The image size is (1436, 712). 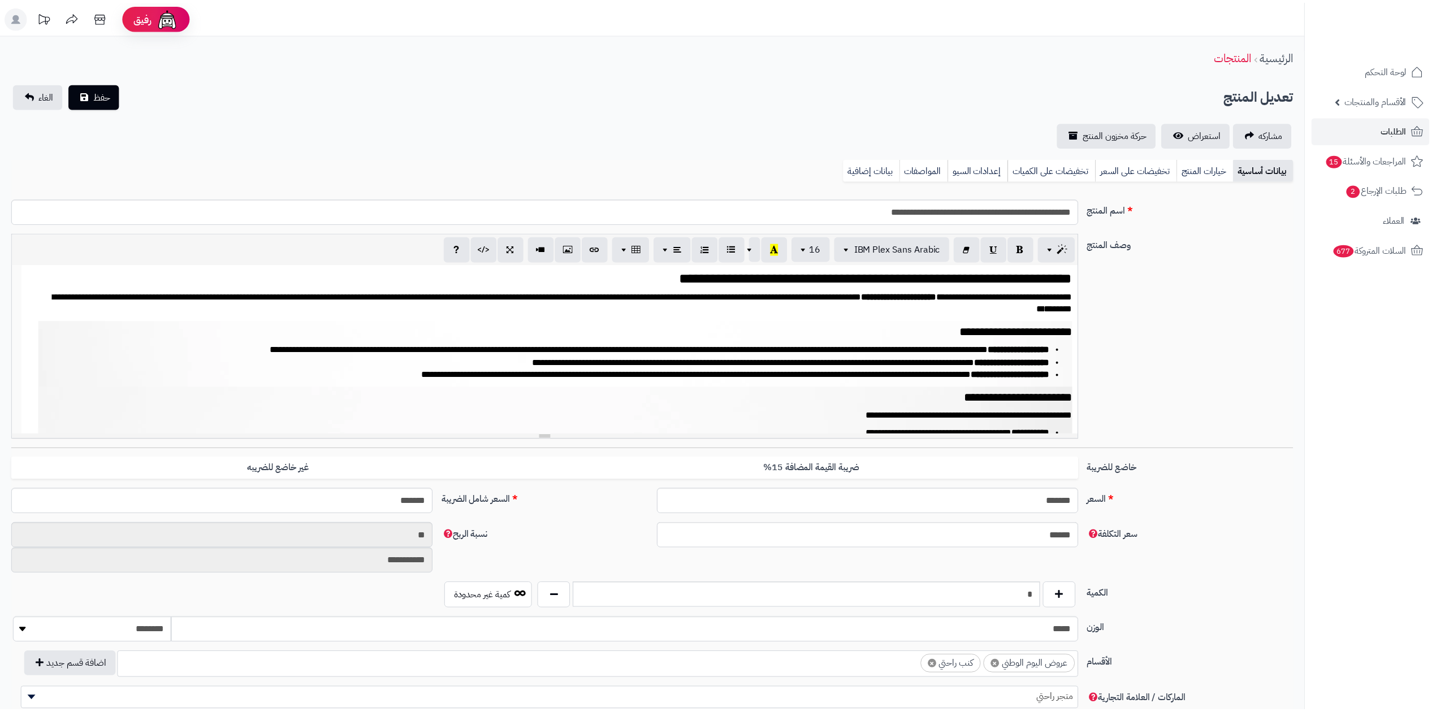 I want to click on label: السعر شامل الضريبة, so click(x=549, y=498).